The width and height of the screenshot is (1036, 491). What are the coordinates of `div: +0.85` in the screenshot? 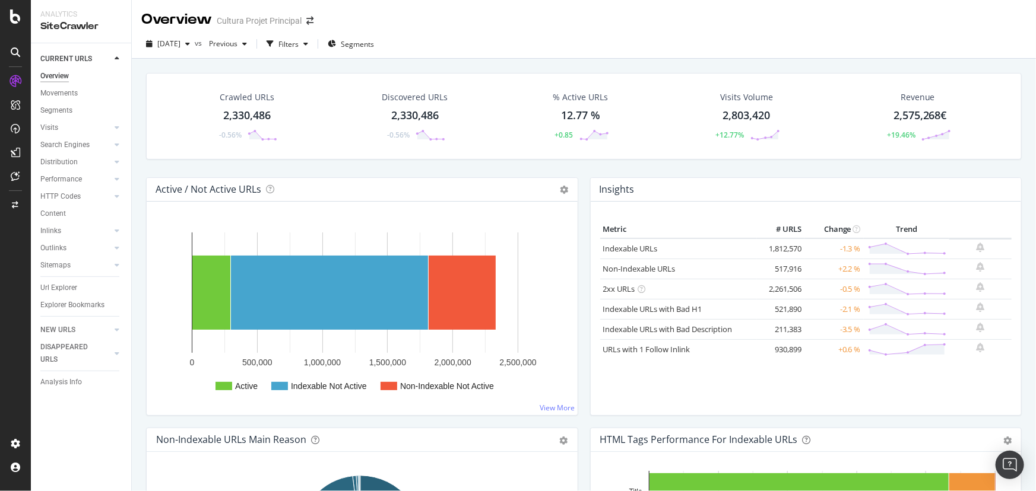 It's located at (564, 135).